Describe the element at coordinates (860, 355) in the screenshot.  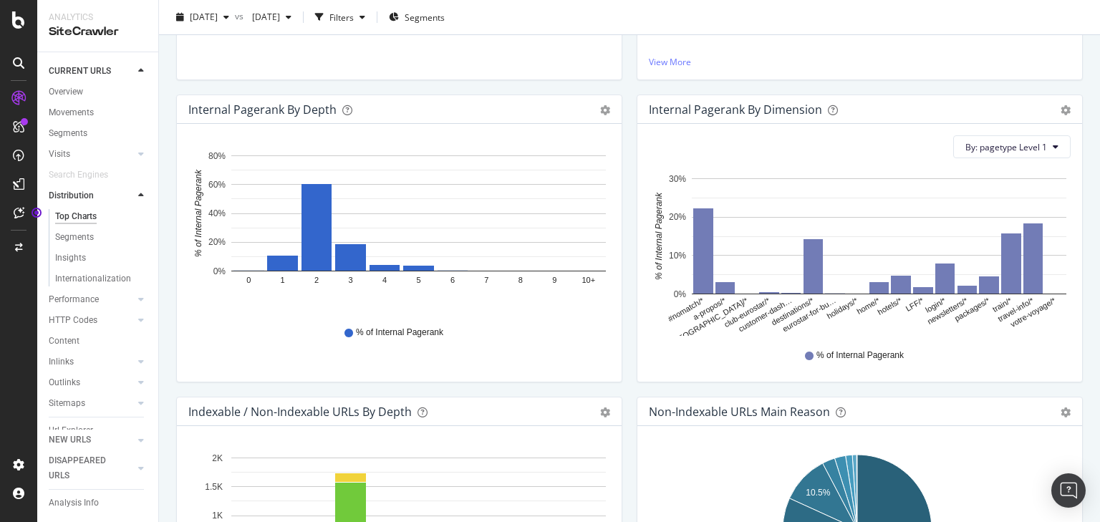
I see `span: % of Internal Pagerank` at that location.